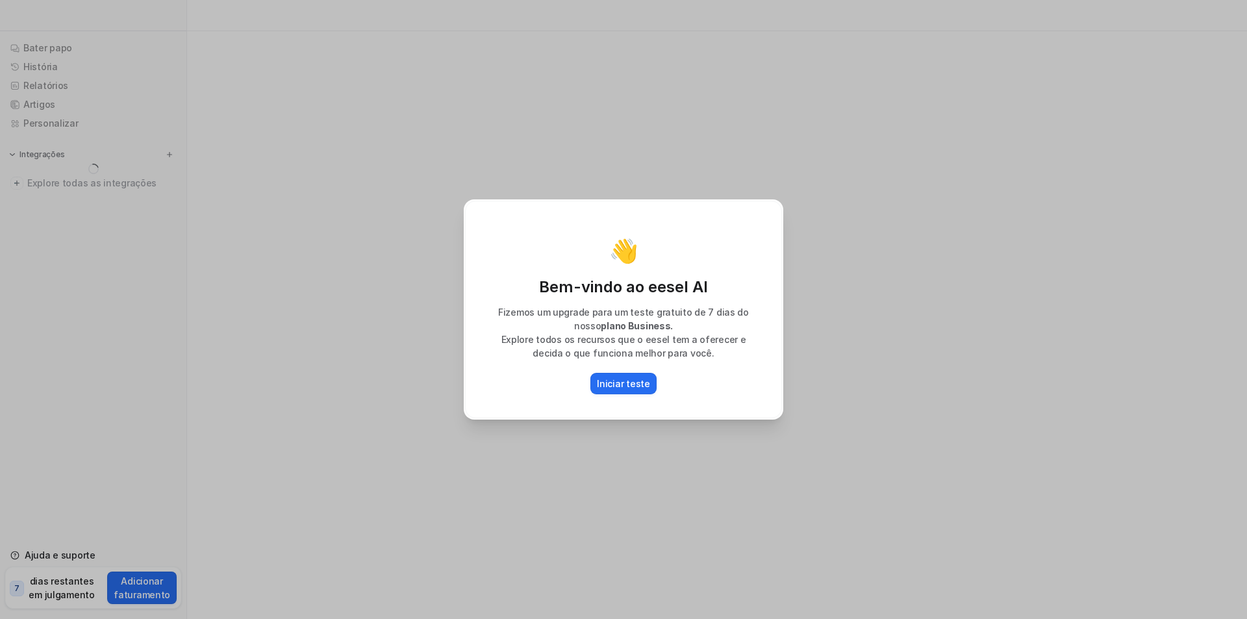  Describe the element at coordinates (623, 383) in the screenshot. I see `font: Iniciar teste` at that location.